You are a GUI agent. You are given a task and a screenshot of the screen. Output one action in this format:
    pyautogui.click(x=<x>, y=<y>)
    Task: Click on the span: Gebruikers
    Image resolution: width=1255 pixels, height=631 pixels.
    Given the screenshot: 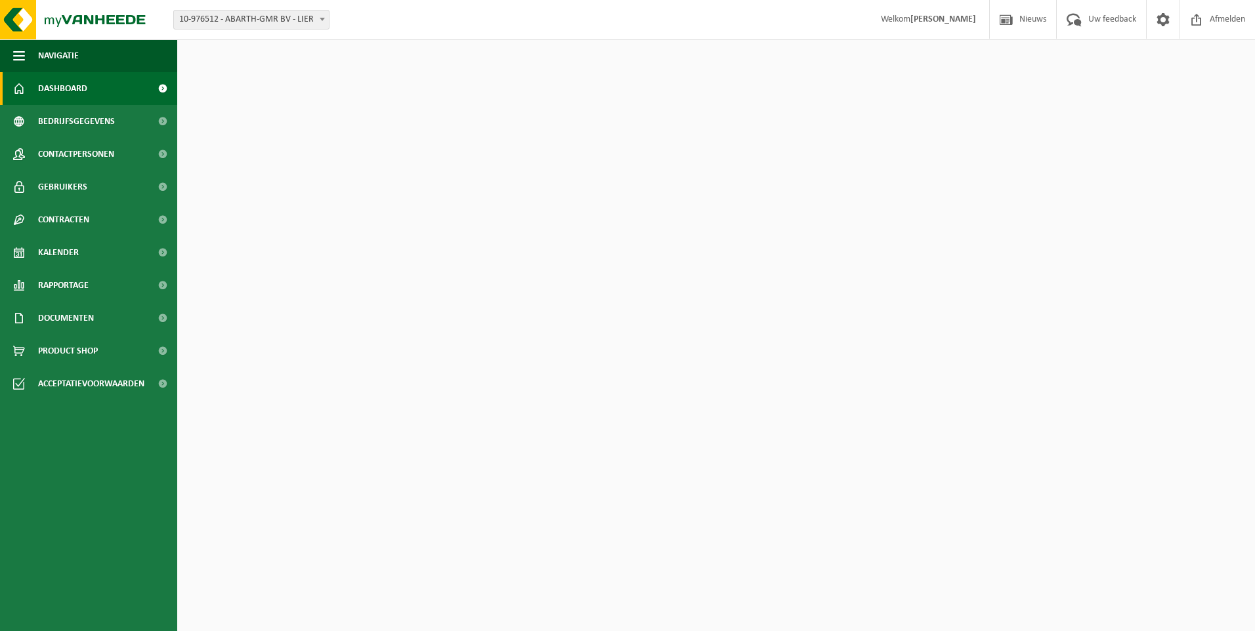 What is the action you would take?
    pyautogui.click(x=62, y=187)
    